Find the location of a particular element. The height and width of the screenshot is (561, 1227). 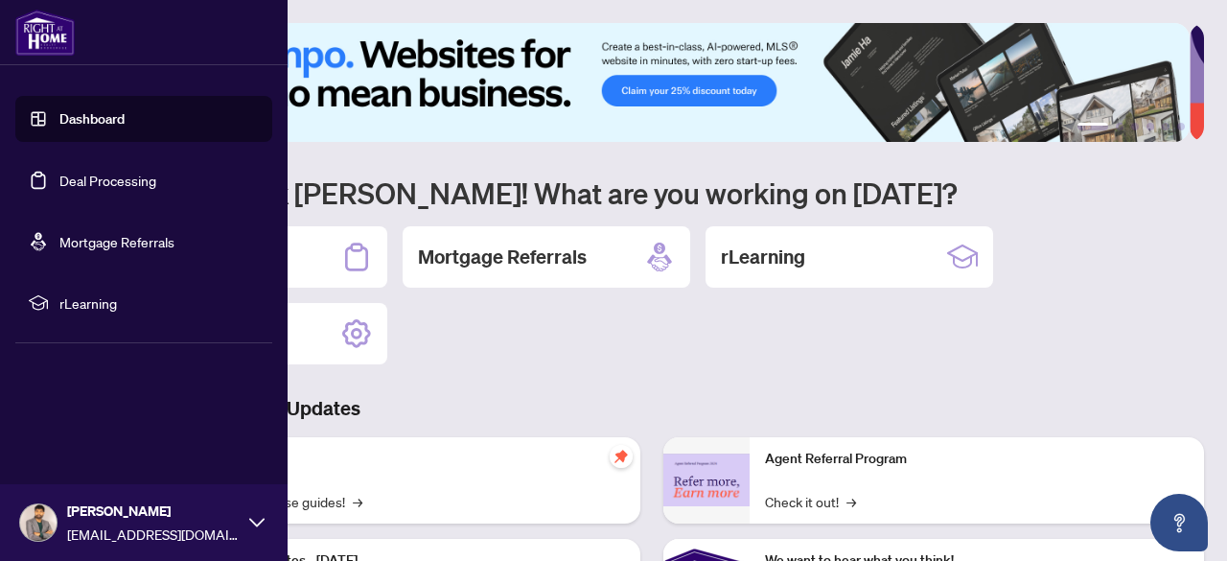

img: Profile Icon is located at coordinates (38, 522).